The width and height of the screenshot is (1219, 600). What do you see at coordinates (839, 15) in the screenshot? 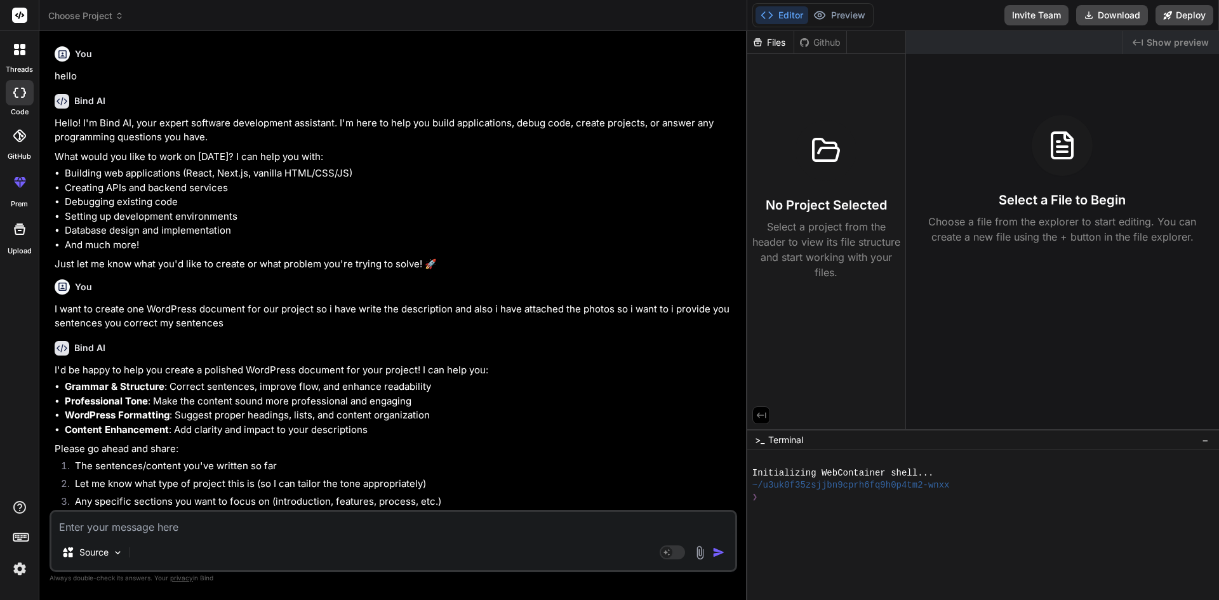
I see `button: Preview` at bounding box center [839, 15].